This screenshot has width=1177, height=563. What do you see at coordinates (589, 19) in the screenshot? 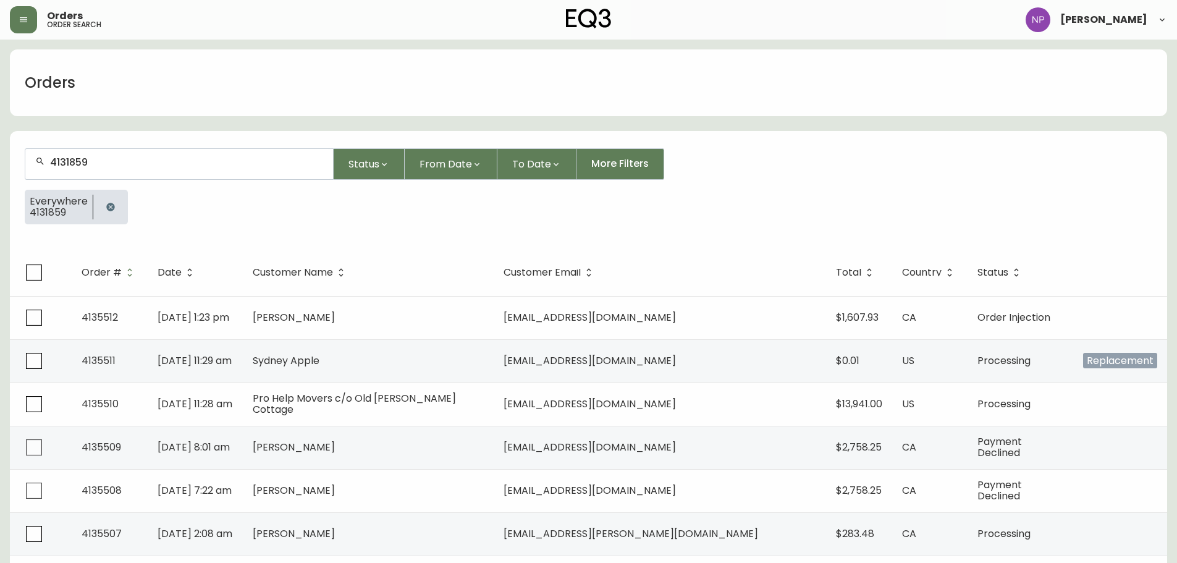
I see `img: logo` at bounding box center [589, 19].